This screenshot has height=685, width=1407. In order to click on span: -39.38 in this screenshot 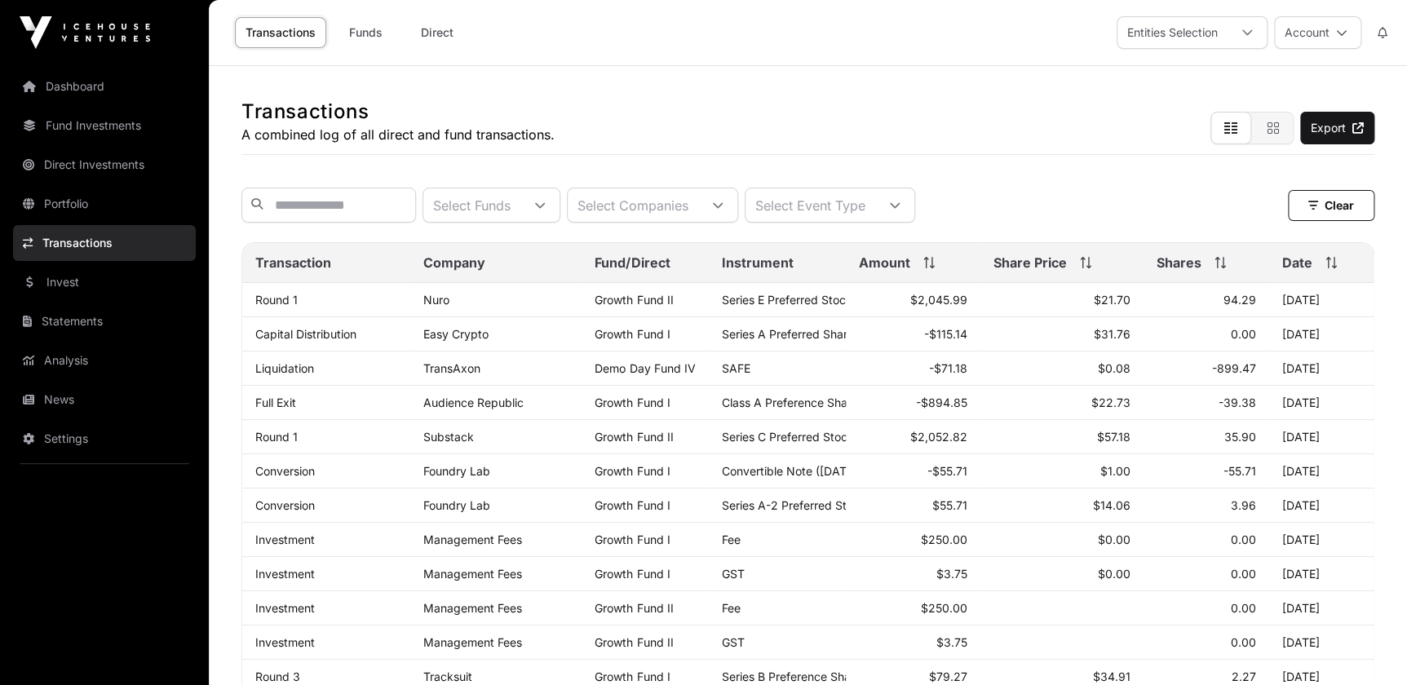, I will do `click(1237, 402)`.